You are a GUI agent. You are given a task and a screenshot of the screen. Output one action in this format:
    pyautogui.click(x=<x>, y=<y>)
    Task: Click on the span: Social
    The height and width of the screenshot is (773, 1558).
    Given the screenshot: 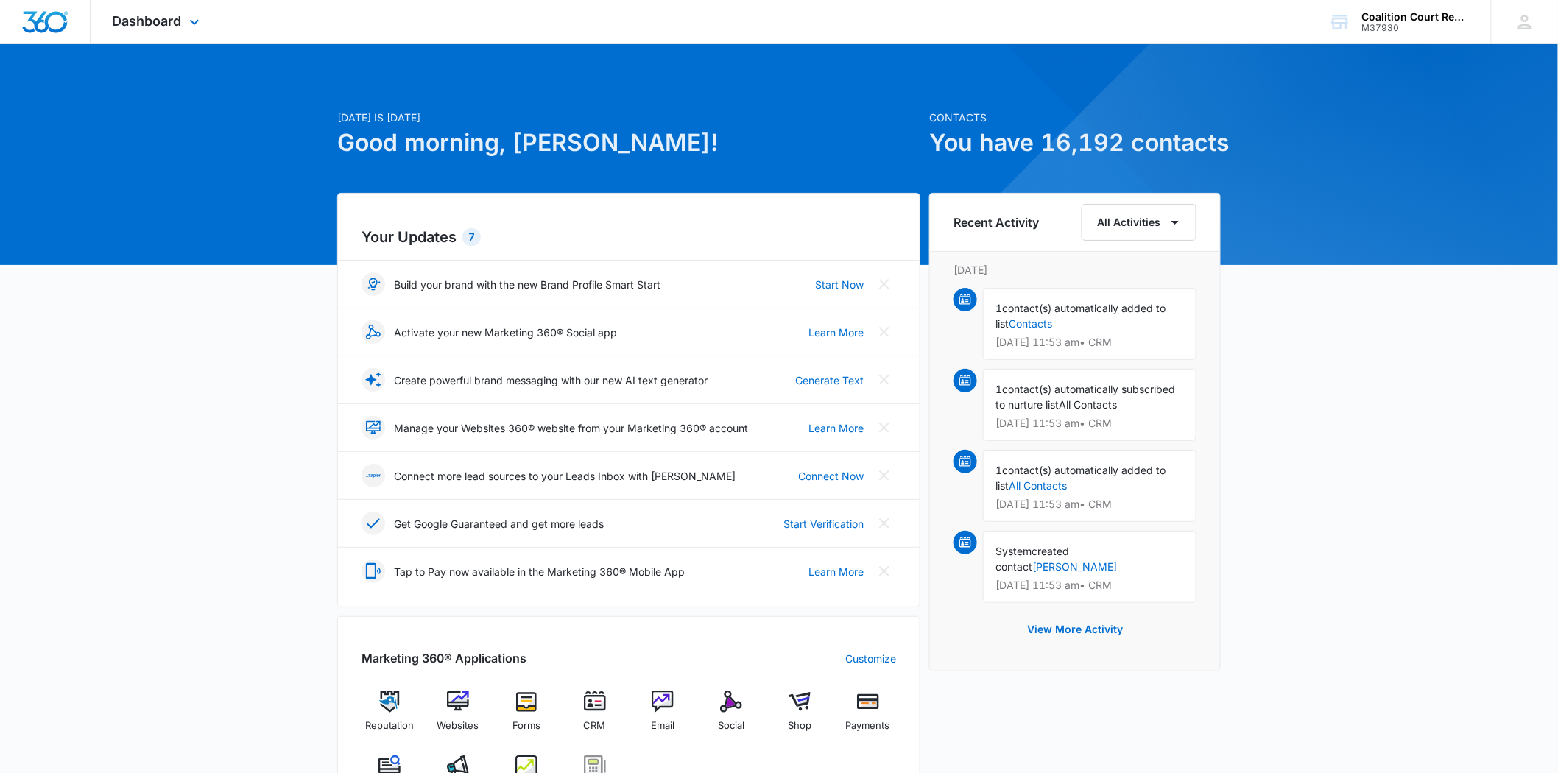 What is the action you would take?
    pyautogui.click(x=731, y=726)
    